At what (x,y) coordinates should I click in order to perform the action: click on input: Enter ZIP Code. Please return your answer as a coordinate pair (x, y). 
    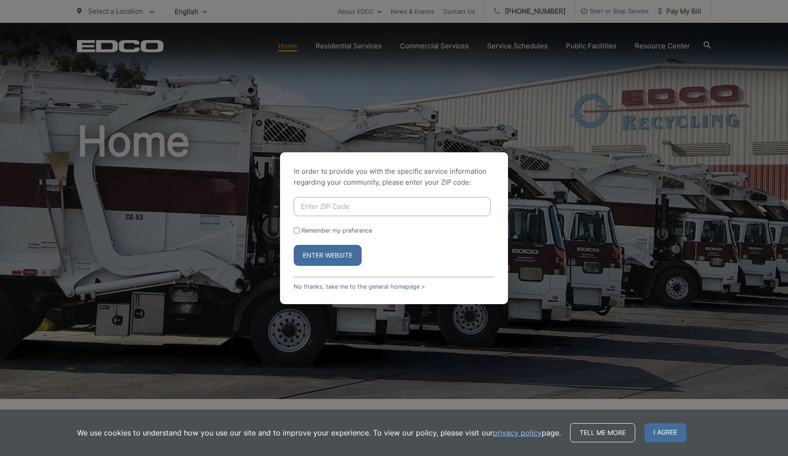
    Looking at the image, I should click on (392, 206).